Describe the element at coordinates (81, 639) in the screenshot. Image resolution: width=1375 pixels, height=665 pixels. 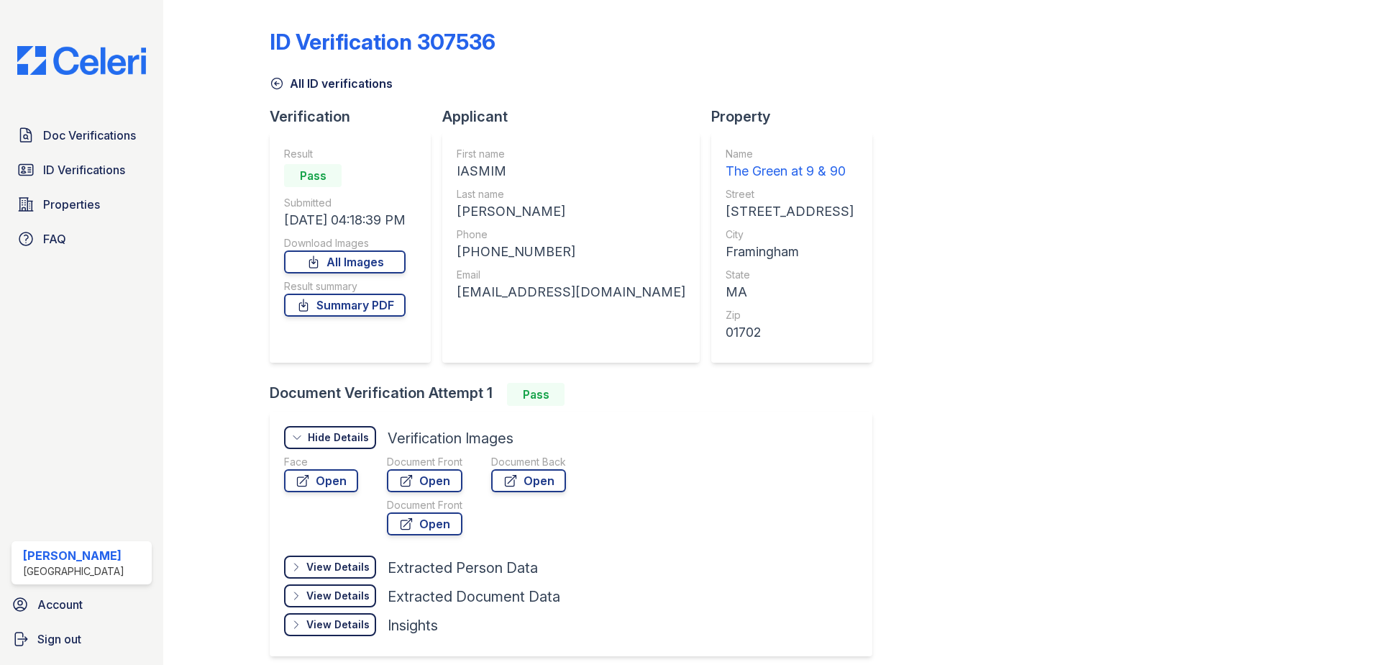
I see `a: Sign out` at that location.